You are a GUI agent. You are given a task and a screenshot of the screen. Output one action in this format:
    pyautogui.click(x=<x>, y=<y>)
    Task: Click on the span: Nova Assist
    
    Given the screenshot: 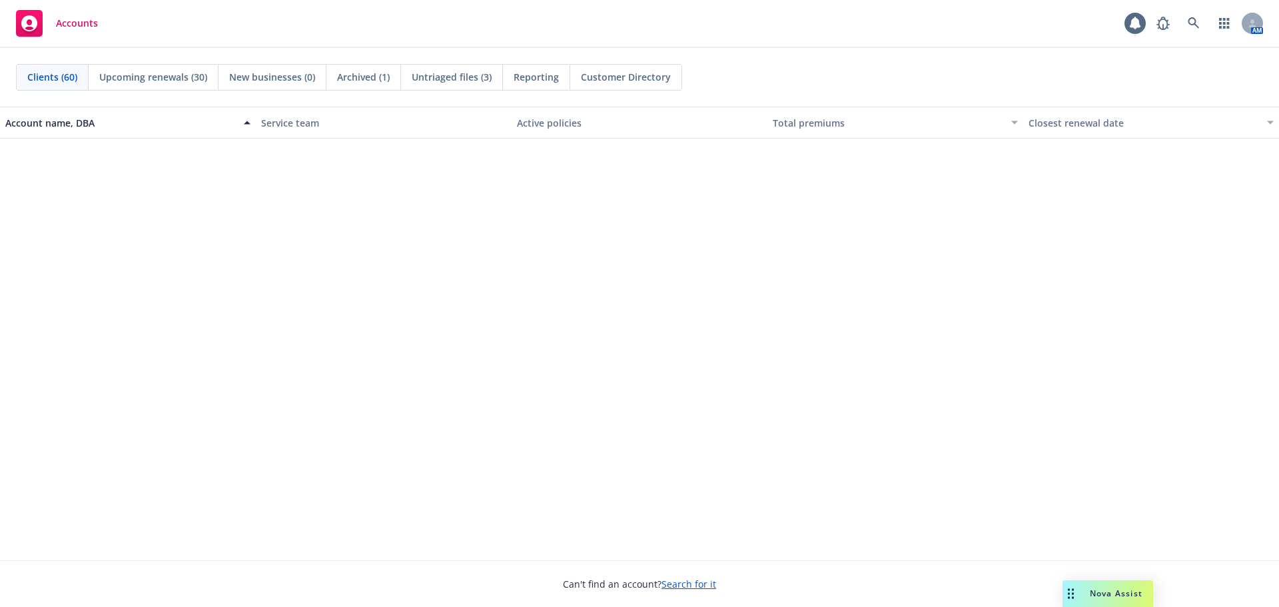 What is the action you would take?
    pyautogui.click(x=1116, y=593)
    